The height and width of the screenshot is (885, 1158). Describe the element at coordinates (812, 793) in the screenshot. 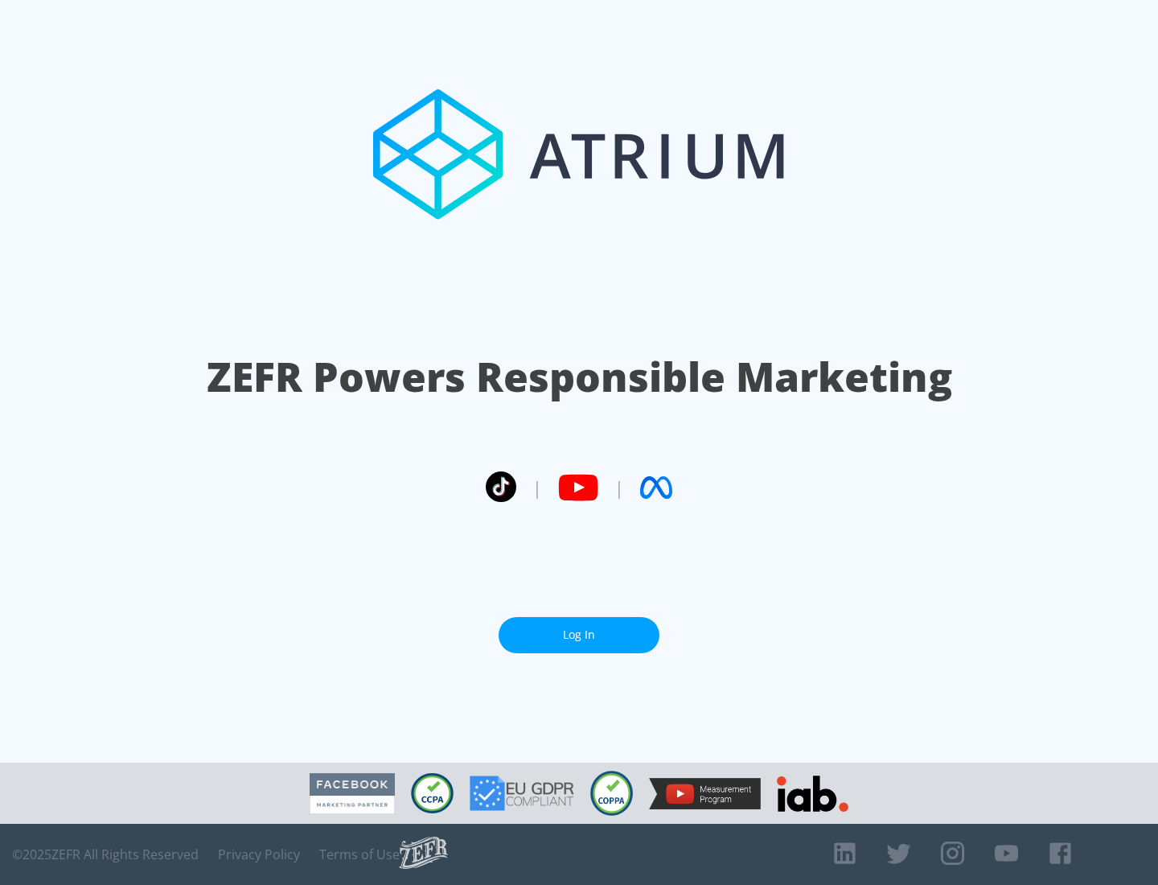

I see `img: IAB` at that location.